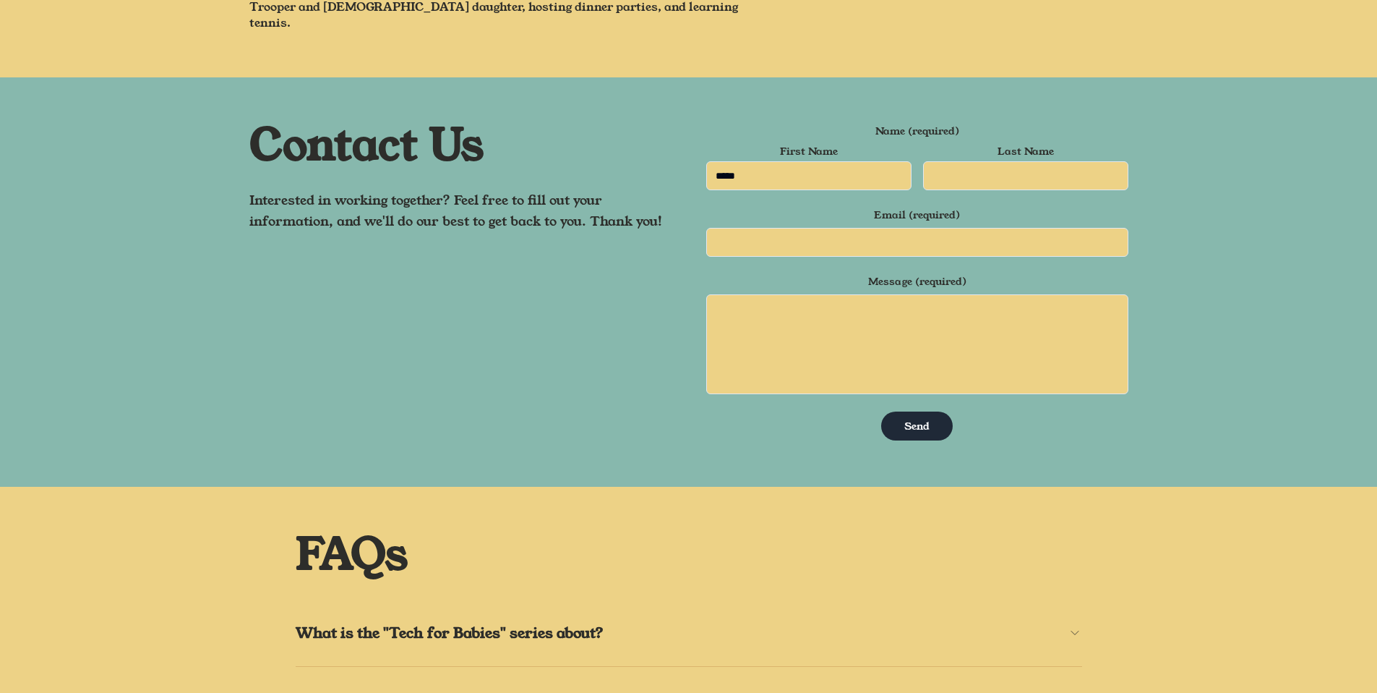  What do you see at coordinates (917, 281) in the screenshot?
I see `label: Message (required)` at bounding box center [917, 281].